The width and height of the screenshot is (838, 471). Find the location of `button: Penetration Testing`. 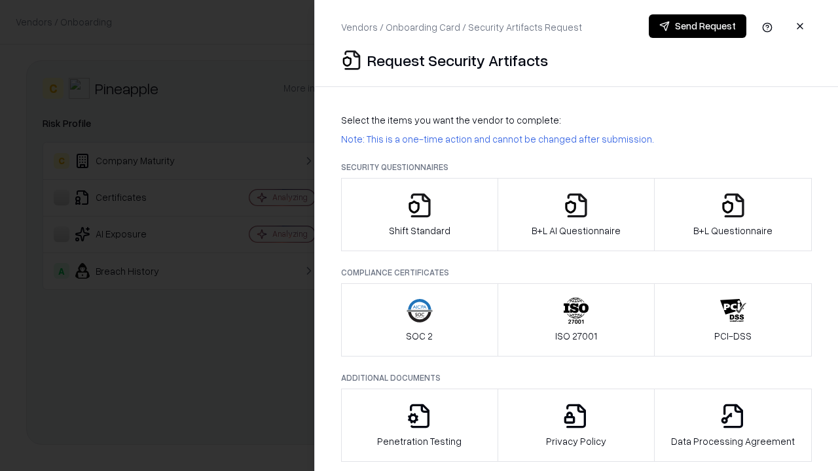

button: Penetration Testing is located at coordinates (420, 426).